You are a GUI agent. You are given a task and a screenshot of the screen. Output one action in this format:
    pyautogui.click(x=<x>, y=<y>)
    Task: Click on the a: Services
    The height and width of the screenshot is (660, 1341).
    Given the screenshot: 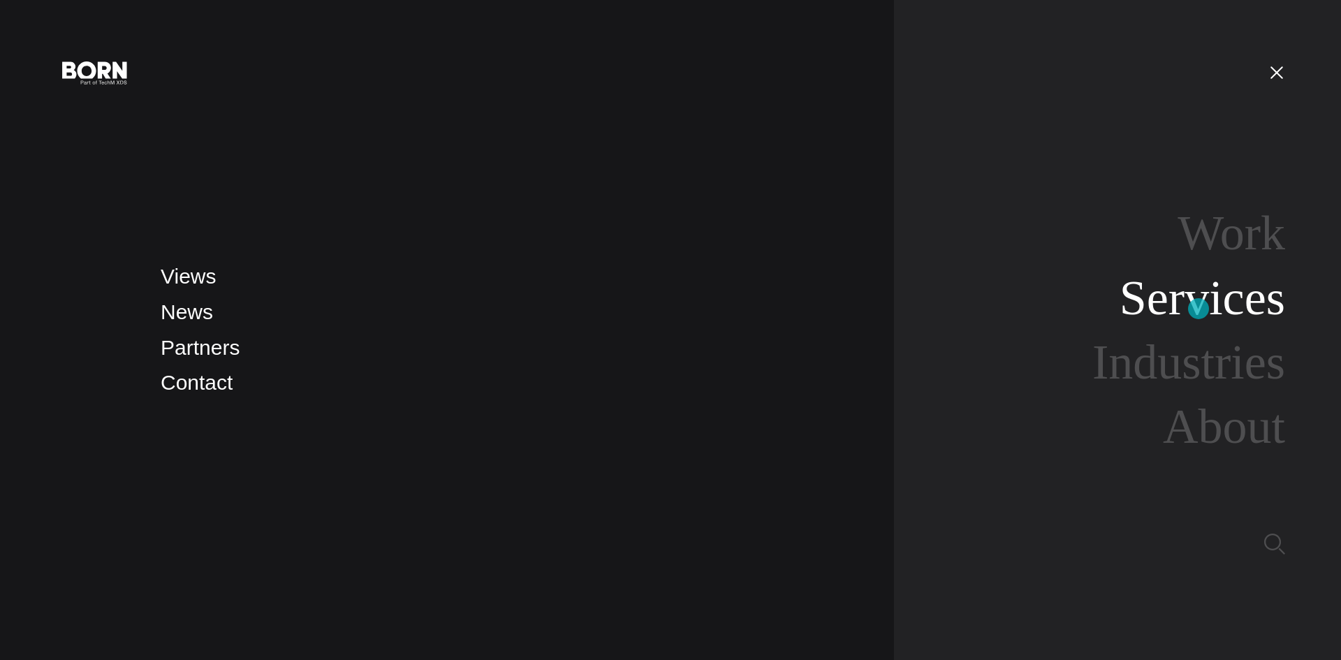 What is the action you would take?
    pyautogui.click(x=1202, y=298)
    